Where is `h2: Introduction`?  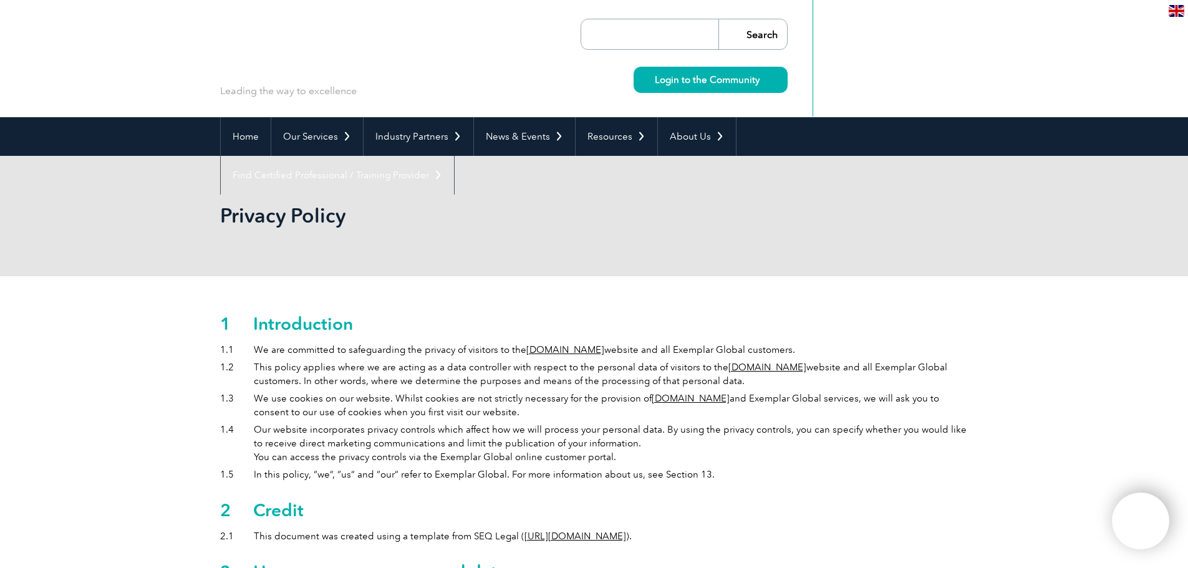
h2: Introduction is located at coordinates (303, 324).